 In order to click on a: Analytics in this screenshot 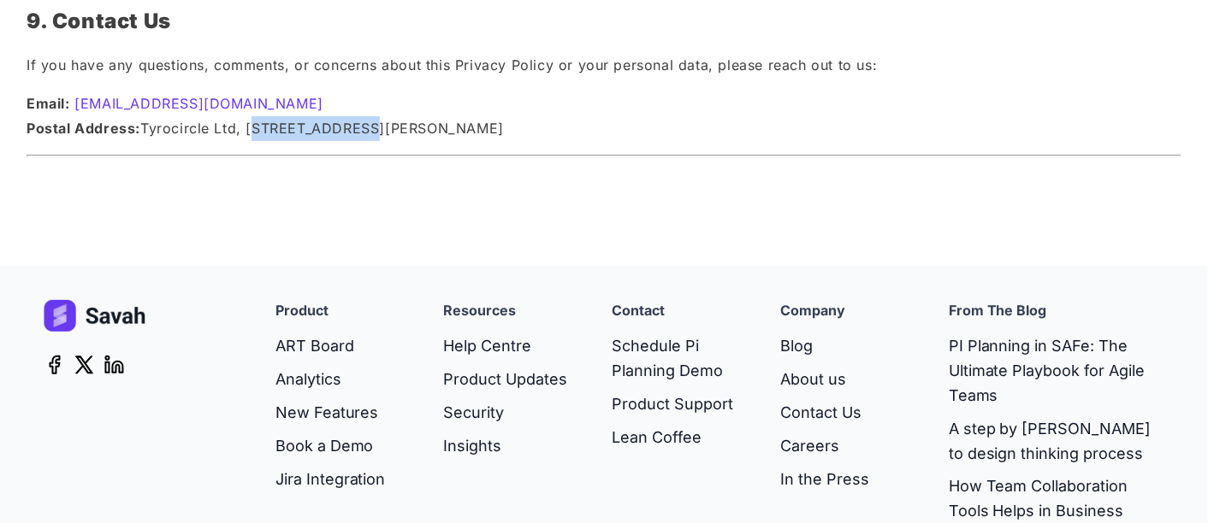, I will do `click(330, 380)`.